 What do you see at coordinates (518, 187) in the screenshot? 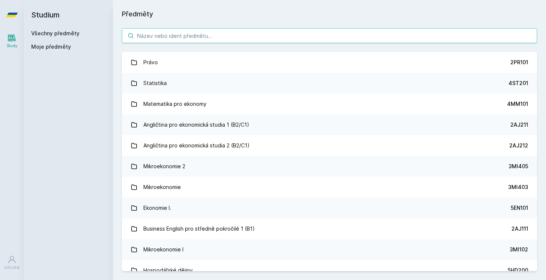
I see `div: 3MI403` at bounding box center [518, 187].